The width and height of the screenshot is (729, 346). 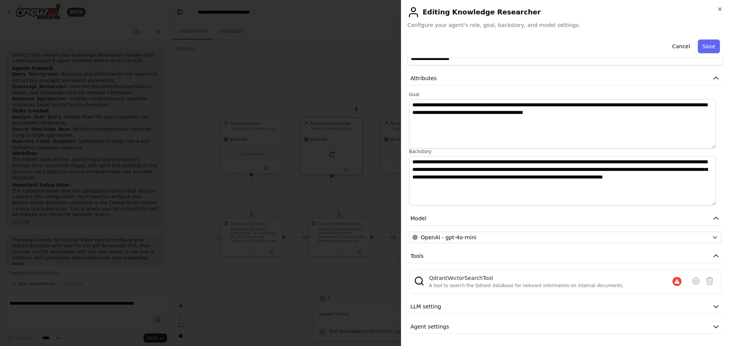 I want to click on button: Configure tool, so click(x=696, y=281).